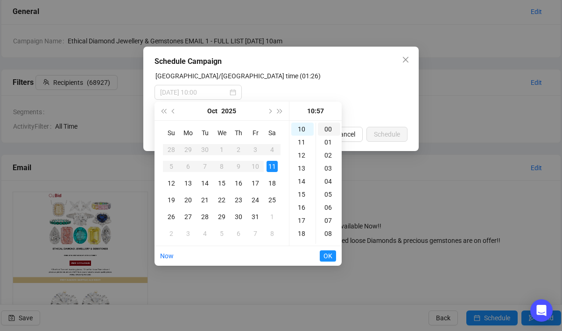 This screenshot has height=331, width=562. What do you see at coordinates (188, 200) in the screenshot?
I see `div: 20` at bounding box center [188, 200].